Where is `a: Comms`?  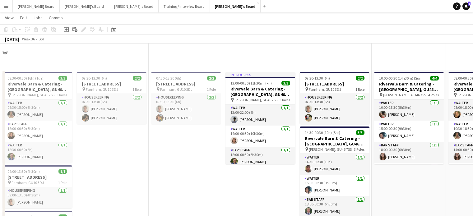 a: Comms is located at coordinates (56, 18).